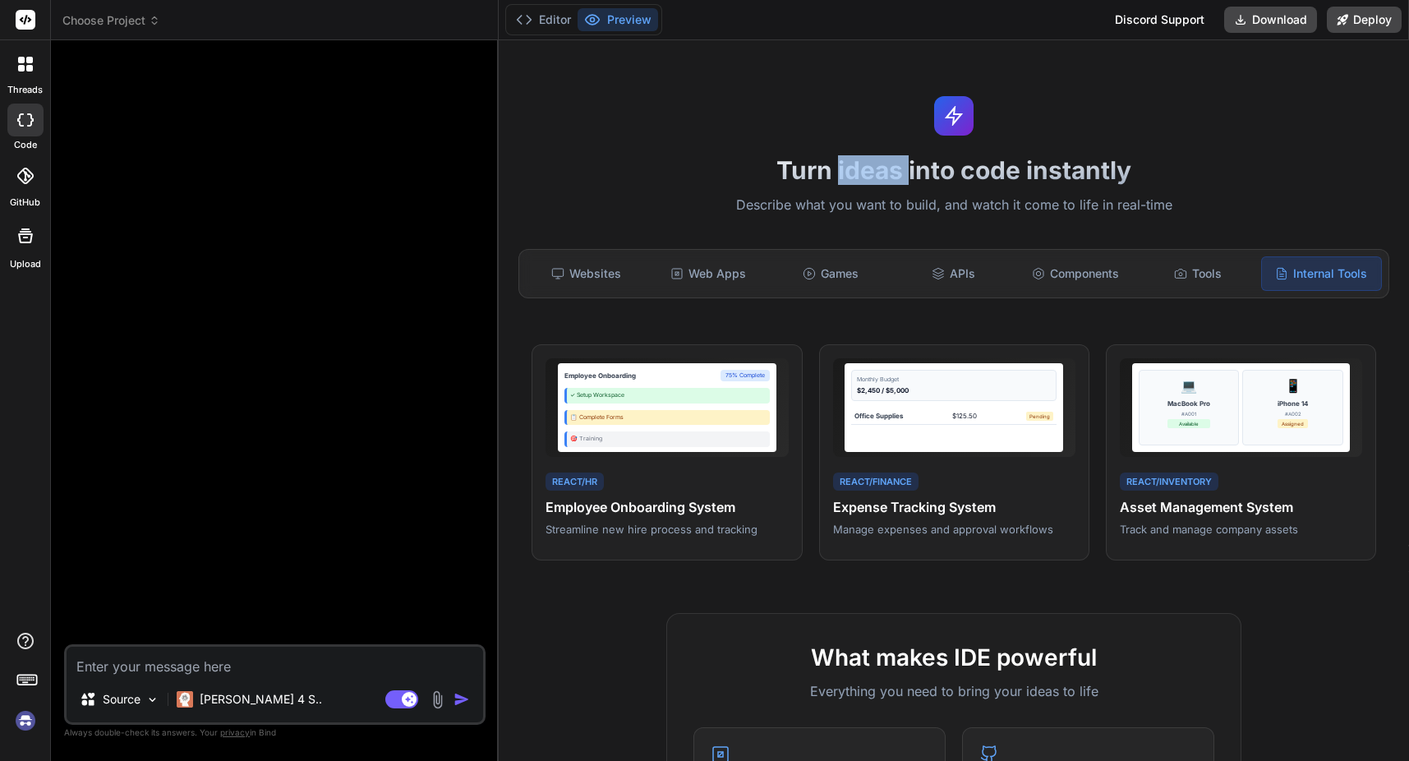 The height and width of the screenshot is (761, 1409). What do you see at coordinates (543, 20) in the screenshot?
I see `button: Editor` at bounding box center [543, 20].